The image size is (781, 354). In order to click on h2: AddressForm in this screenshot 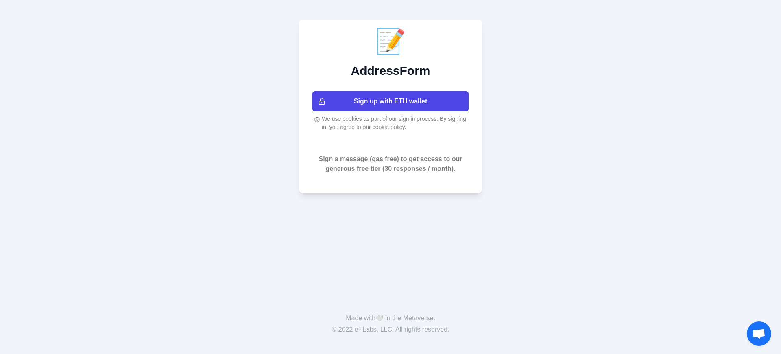, I will do `click(390, 71)`.